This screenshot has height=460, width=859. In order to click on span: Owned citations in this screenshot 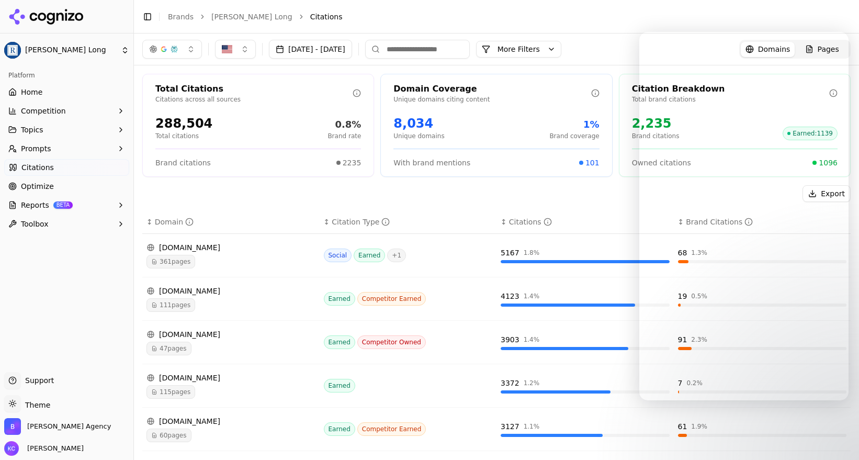, I will do `click(661, 163)`.